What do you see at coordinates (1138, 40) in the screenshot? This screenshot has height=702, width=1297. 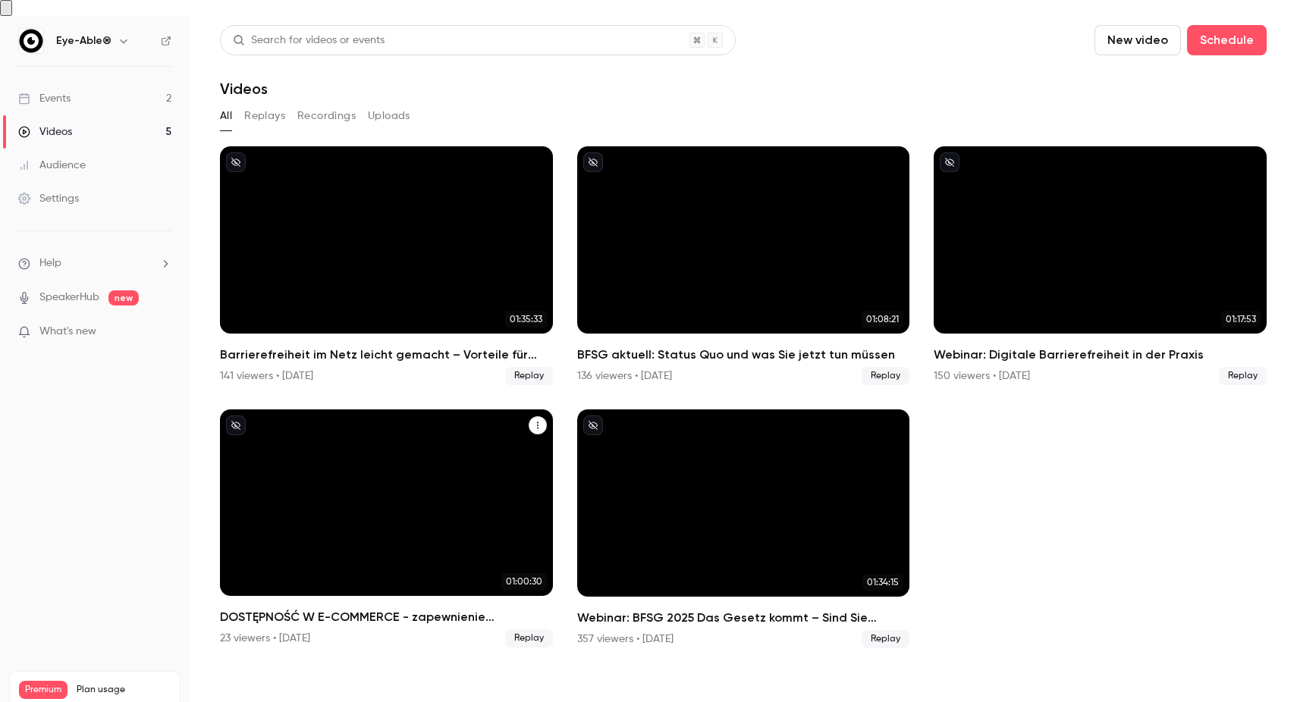 I see `button: New video` at bounding box center [1138, 40].